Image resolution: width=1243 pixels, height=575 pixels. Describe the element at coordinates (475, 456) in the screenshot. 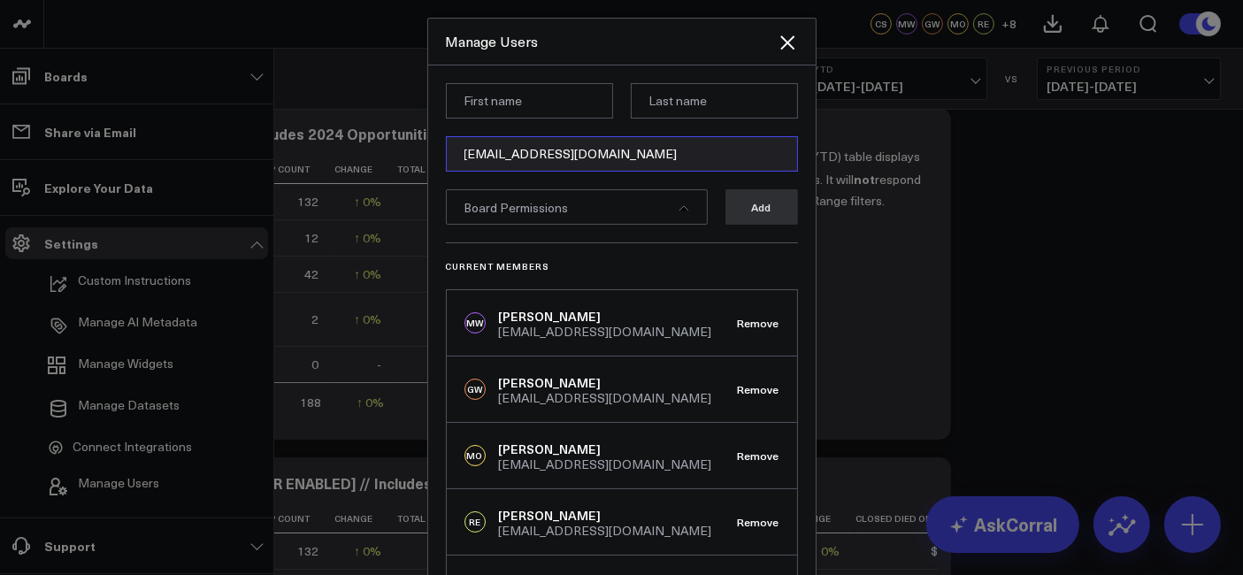

I see `div: MO` at that location.